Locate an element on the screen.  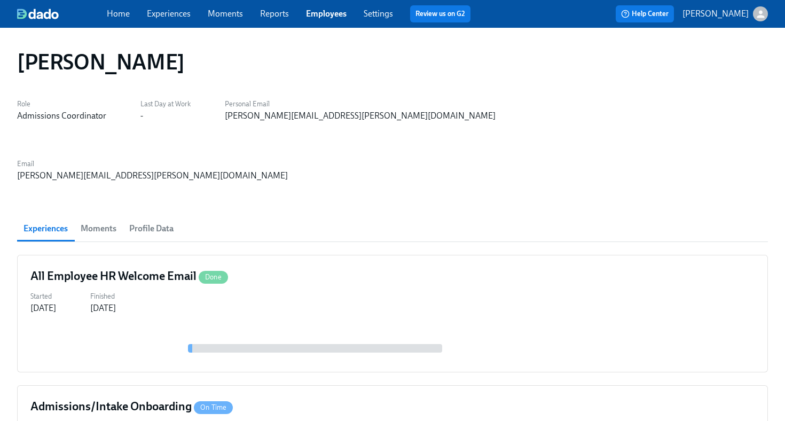
a: Employees is located at coordinates (326, 13).